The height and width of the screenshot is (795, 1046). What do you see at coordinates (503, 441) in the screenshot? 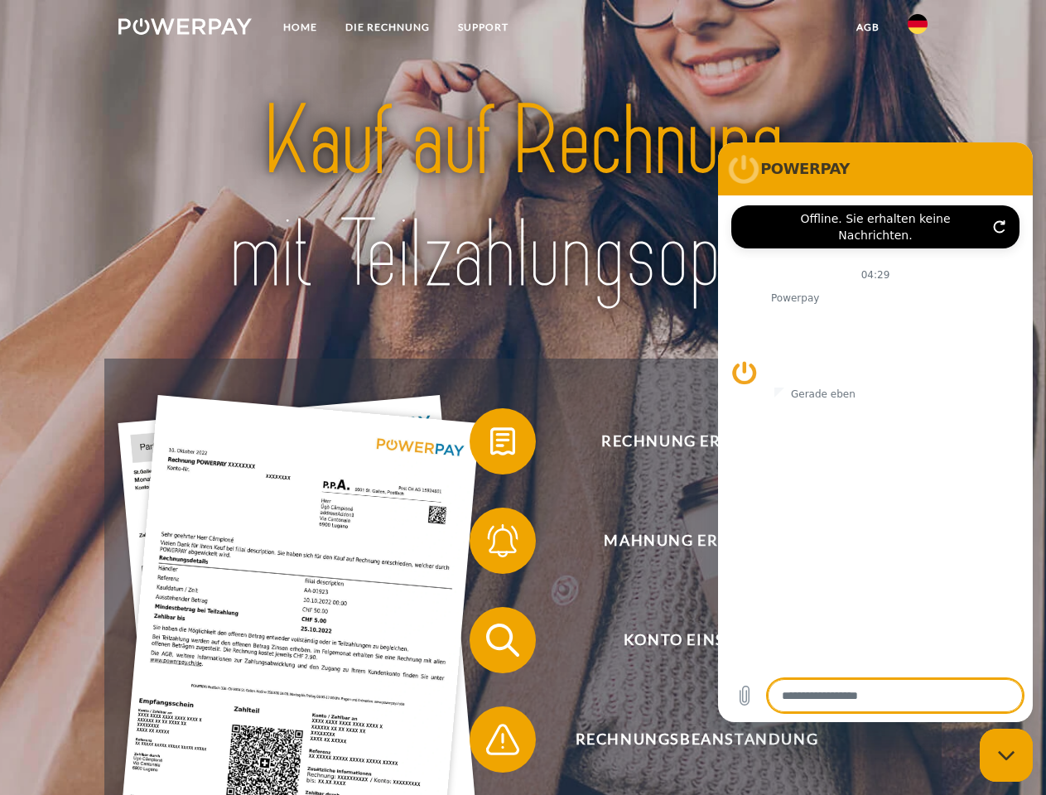
I see `img: qb_bill.svg` at bounding box center [503, 441].